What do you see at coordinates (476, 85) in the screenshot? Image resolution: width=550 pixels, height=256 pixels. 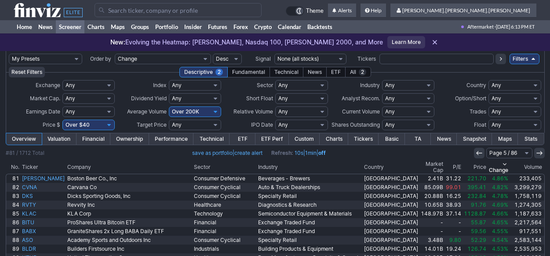 I see `span: Country` at bounding box center [476, 85].